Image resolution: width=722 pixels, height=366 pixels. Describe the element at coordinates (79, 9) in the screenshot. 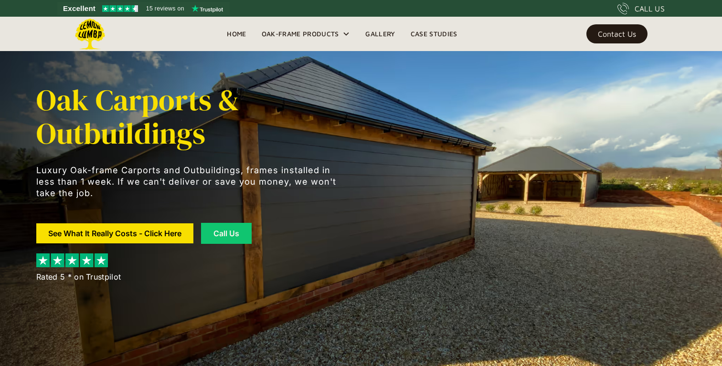

I see `span: Excellent` at that location.